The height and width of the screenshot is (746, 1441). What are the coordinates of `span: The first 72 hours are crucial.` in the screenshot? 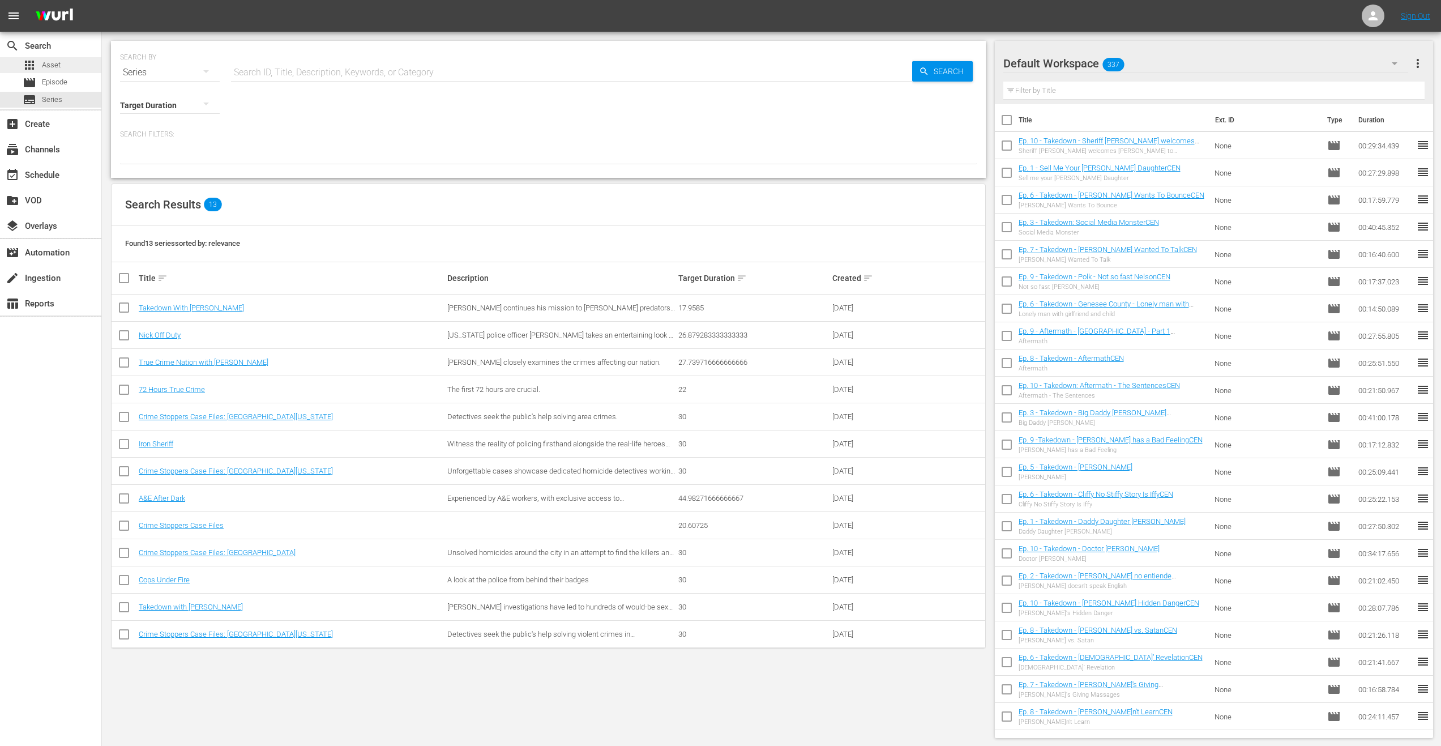 It's located at (494, 389).